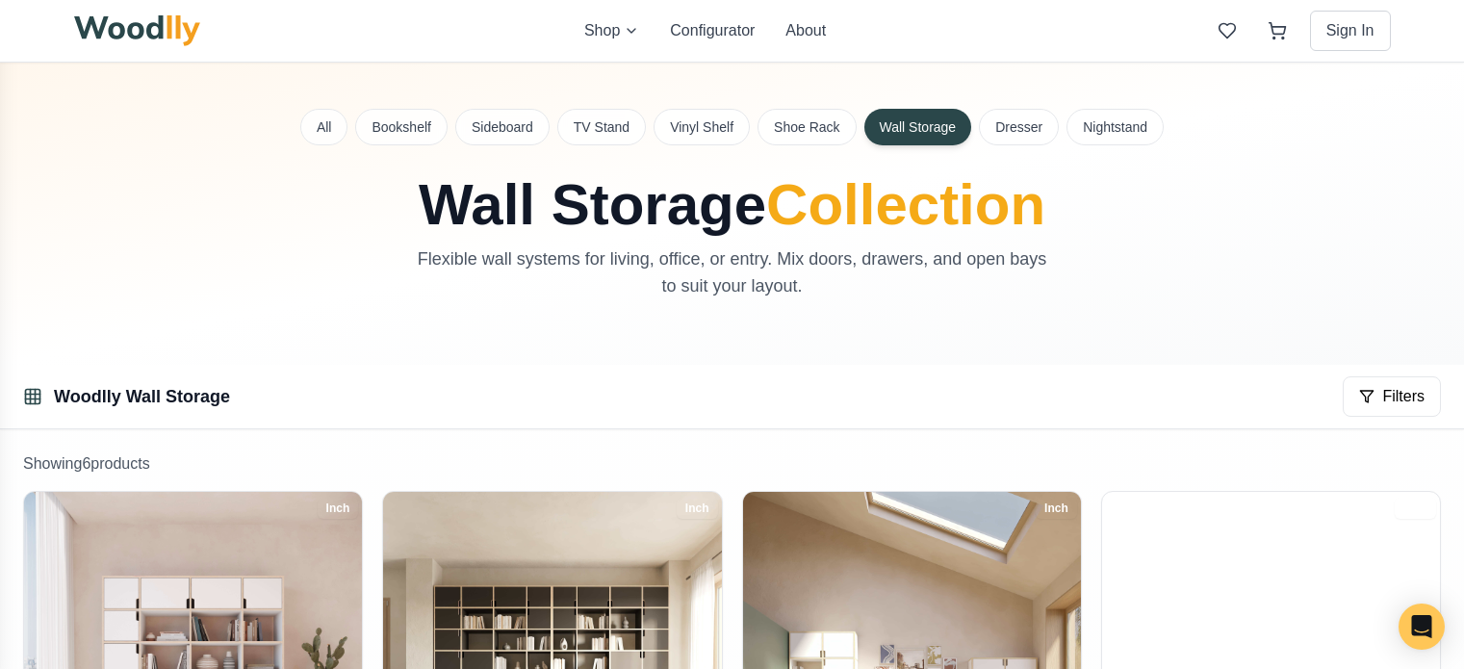  I want to click on button: Filters, so click(1392, 397).